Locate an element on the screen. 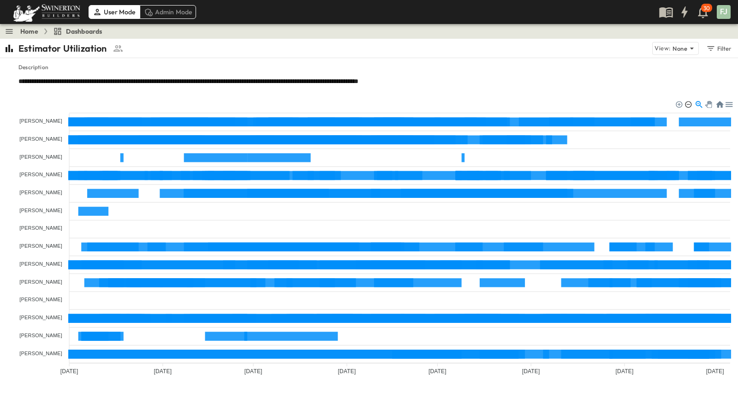 This screenshot has height=399, width=738. div: Menu is located at coordinates (728, 104).